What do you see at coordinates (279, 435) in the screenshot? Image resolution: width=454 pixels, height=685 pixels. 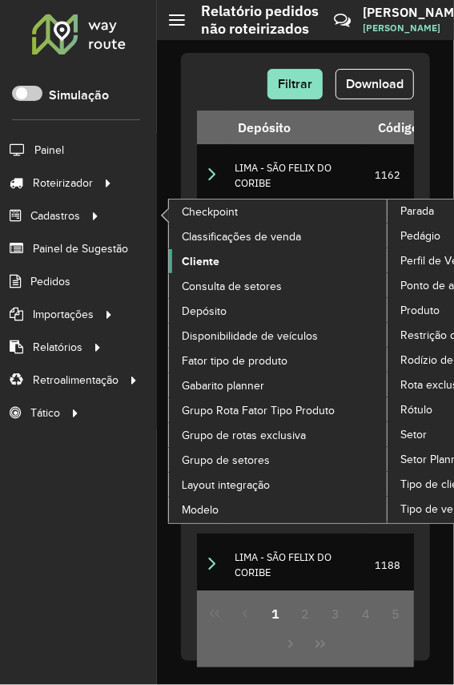 I see `a: Grupo de rotas exclusiva` at bounding box center [279, 435].